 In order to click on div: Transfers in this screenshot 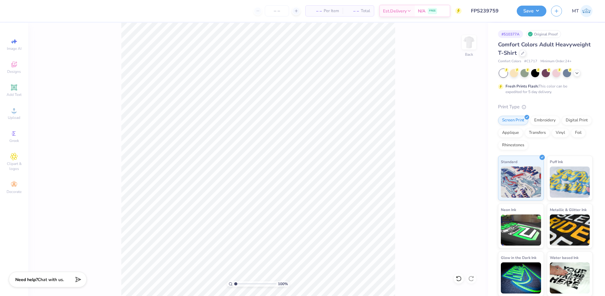, I will do `click(537, 133)`.